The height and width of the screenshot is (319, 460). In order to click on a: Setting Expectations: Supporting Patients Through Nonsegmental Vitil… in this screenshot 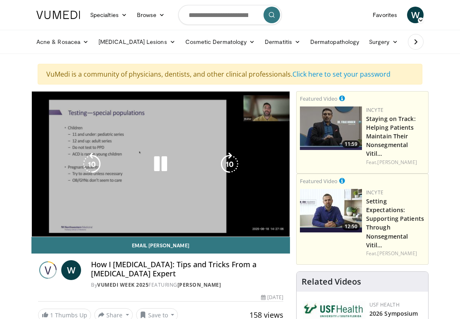, I will do `click(395, 223)`.